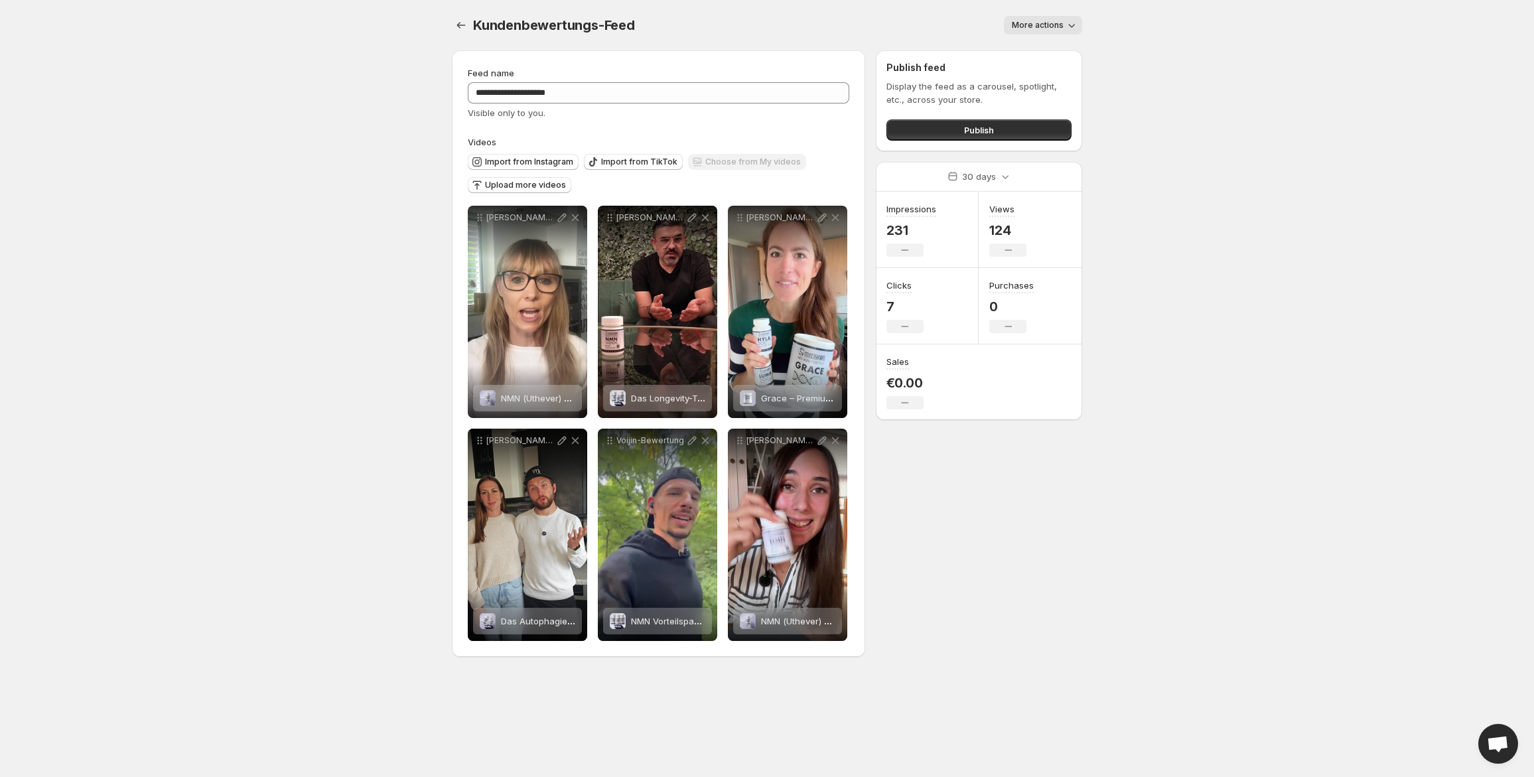  Describe the element at coordinates (1498, 744) in the screenshot. I see `a: Open chat` at that location.